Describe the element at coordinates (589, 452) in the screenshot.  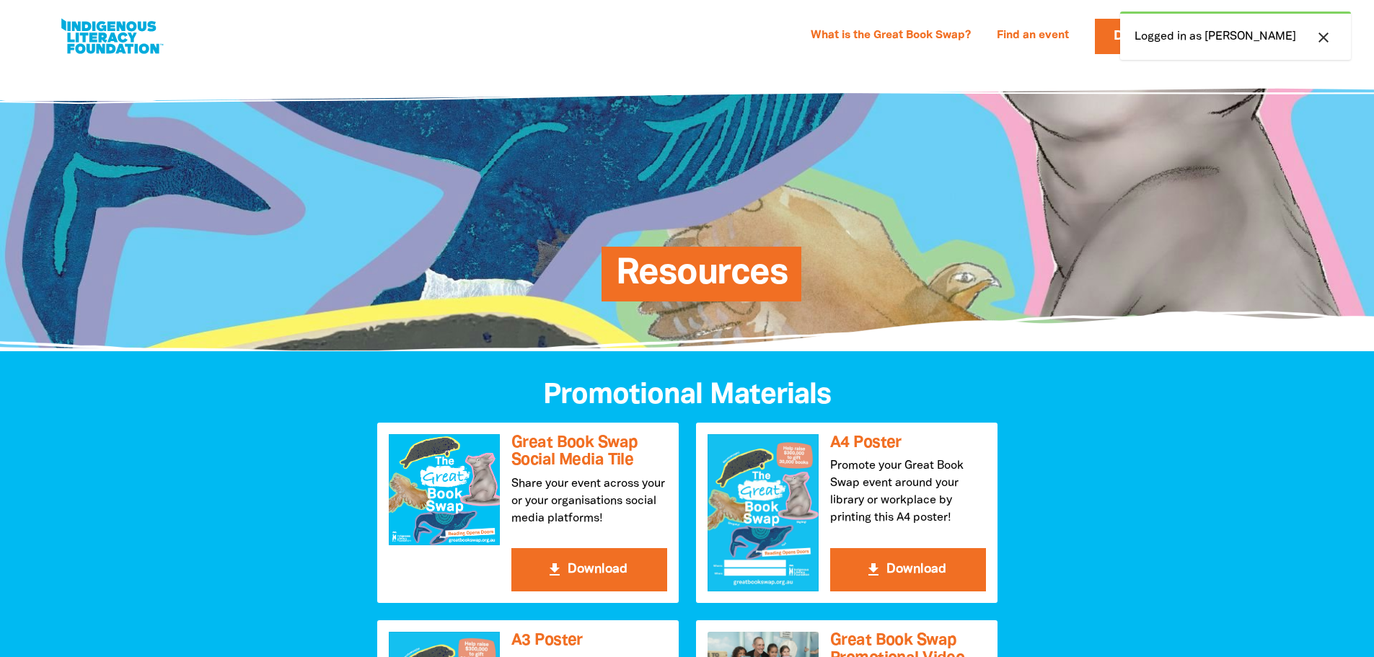
I see `h3: Great Book Swap Social Media Tile` at that location.